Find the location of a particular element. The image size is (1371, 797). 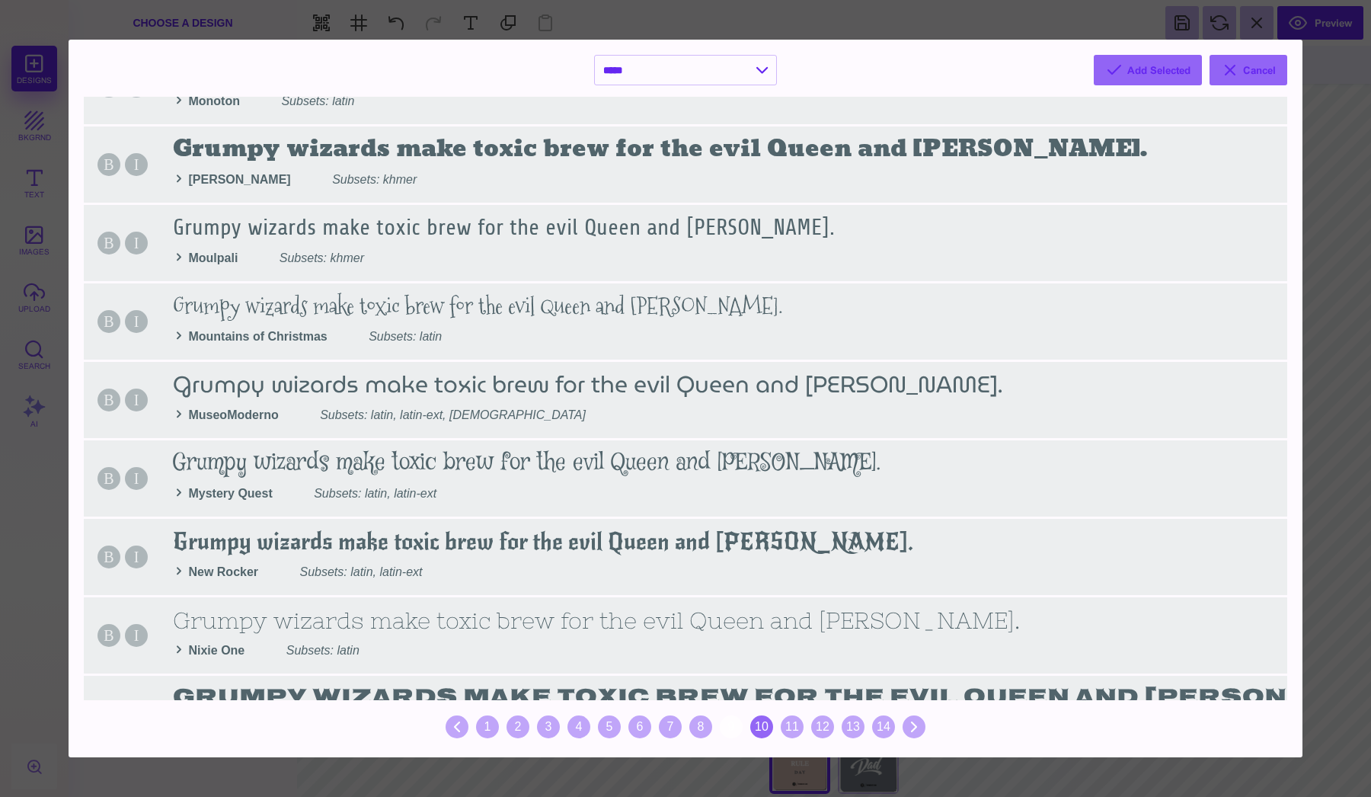

div: 7 is located at coordinates (670, 727).